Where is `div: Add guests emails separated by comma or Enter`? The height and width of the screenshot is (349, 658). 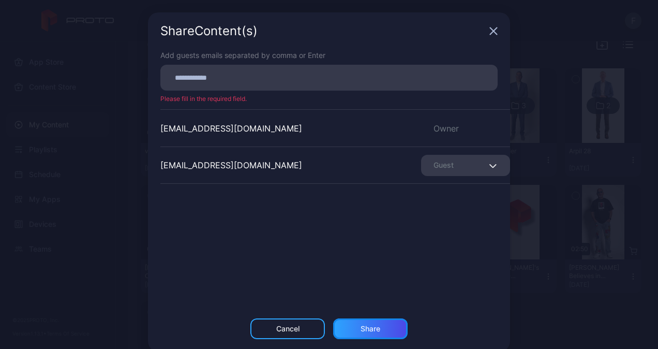 div: Add guests emails separated by comma or Enter is located at coordinates (329, 55).